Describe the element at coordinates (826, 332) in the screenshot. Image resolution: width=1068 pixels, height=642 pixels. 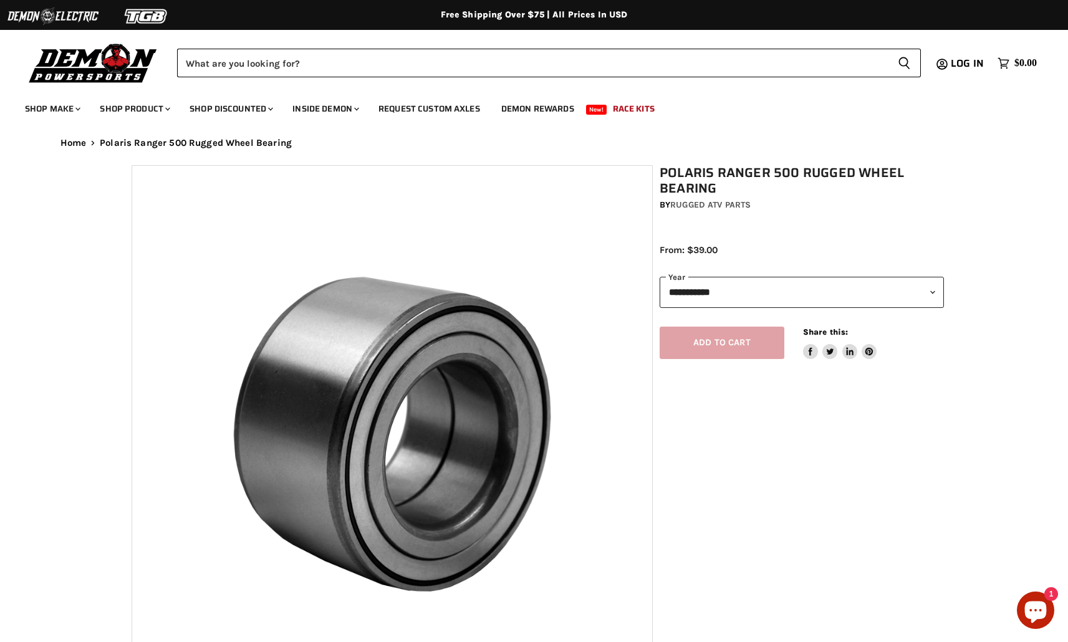
I see `span: Share this:` at that location.